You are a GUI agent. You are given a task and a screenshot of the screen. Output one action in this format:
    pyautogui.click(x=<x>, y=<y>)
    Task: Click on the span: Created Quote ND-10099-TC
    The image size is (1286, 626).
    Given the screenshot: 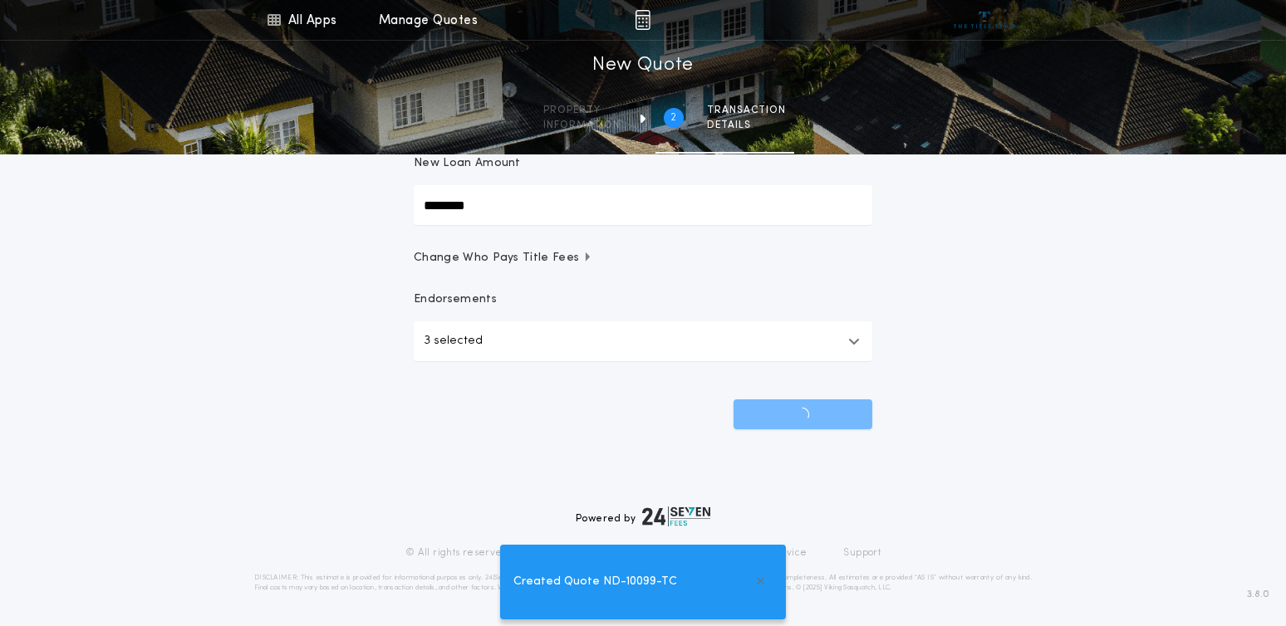 What is the action you would take?
    pyautogui.click(x=595, y=582)
    